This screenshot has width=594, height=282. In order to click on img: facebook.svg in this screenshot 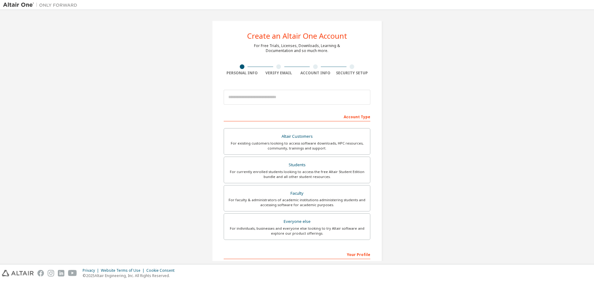, I will do `click(40, 273)`.